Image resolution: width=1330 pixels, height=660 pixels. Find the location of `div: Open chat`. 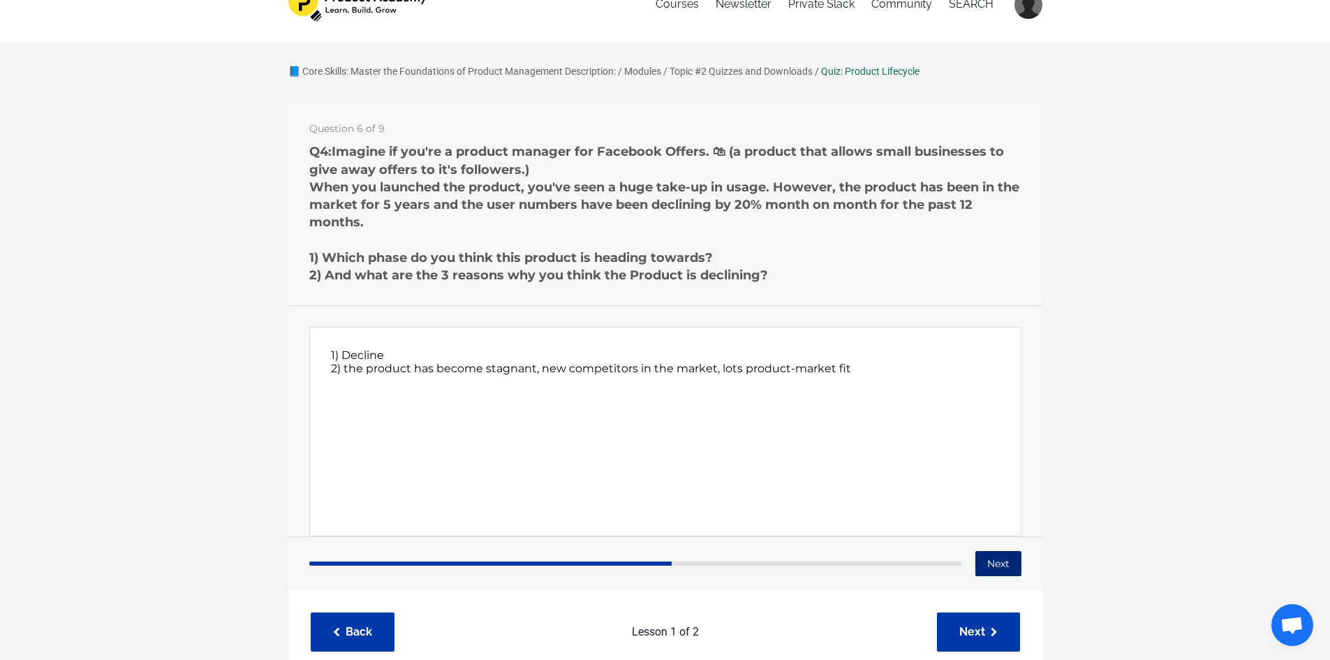

div: Open chat is located at coordinates (1292, 625).